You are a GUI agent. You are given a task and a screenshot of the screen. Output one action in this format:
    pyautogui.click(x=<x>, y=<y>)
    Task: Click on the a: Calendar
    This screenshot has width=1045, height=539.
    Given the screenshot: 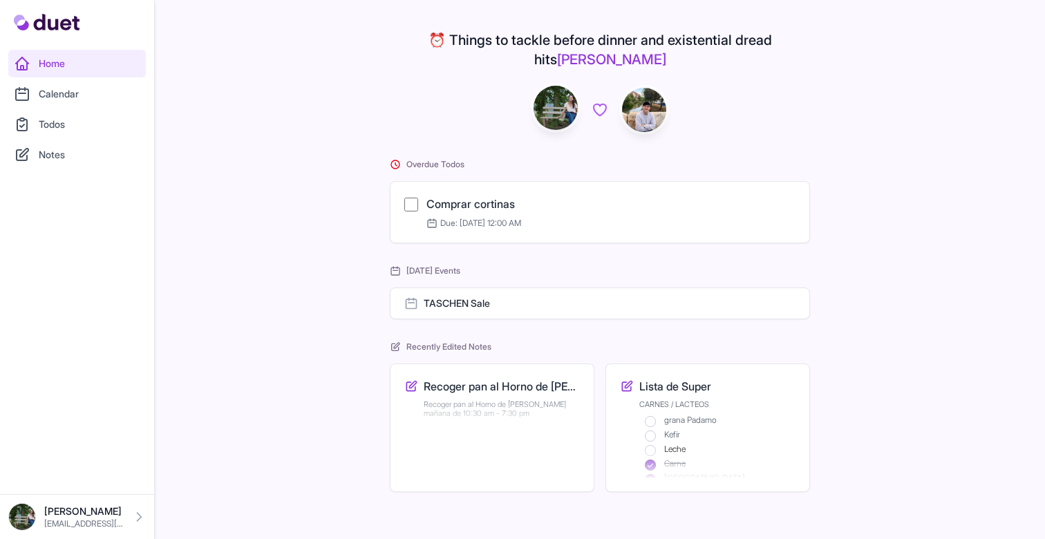 What is the action you would take?
    pyautogui.click(x=77, y=94)
    